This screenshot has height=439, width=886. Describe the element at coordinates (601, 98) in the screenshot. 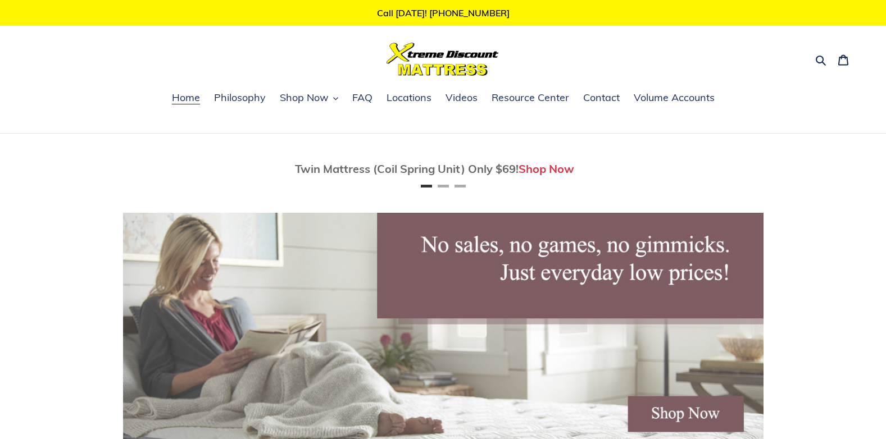

I see `a: Contact` at that location.